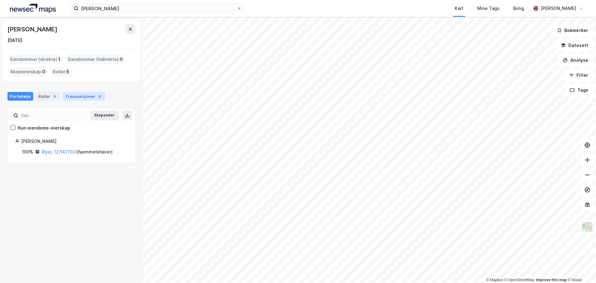  I want to click on div: ( hjemmelshaver ), so click(77, 152).